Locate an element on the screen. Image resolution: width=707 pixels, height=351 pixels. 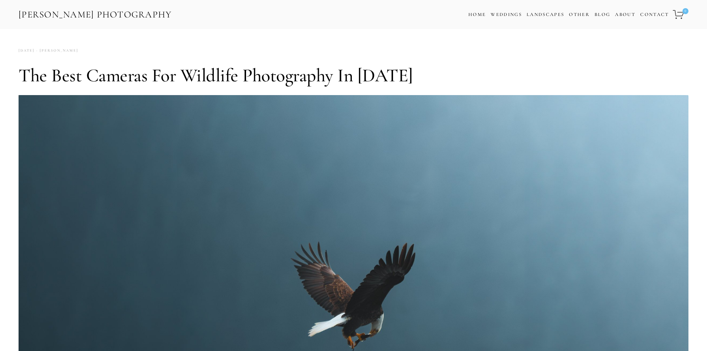
a: 0 items in cart is located at coordinates (680, 14).